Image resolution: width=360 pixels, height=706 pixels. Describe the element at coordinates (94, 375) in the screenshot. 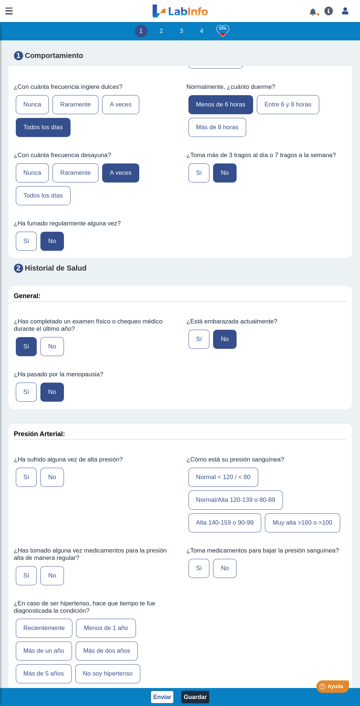

I see `label: ¿Ha pasado por la menopausia?` at that location.